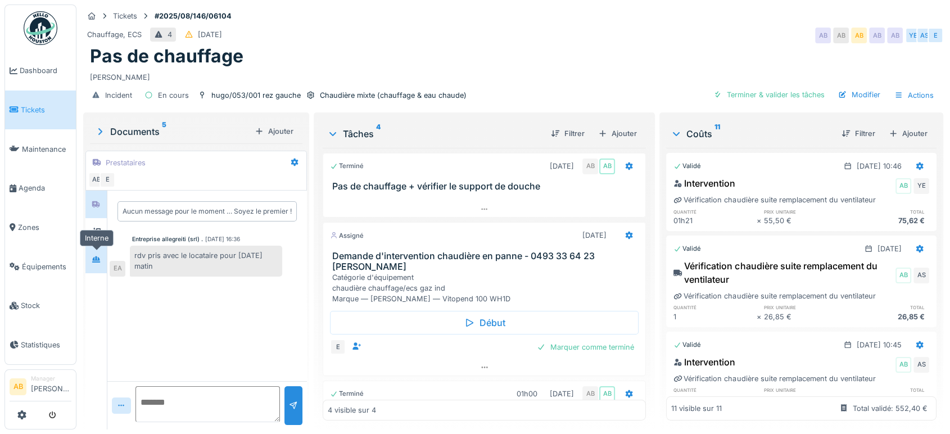 Image resolution: width=950 pixels, height=434 pixels. What do you see at coordinates (40, 228) in the screenshot?
I see `a: Zones` at bounding box center [40, 228].